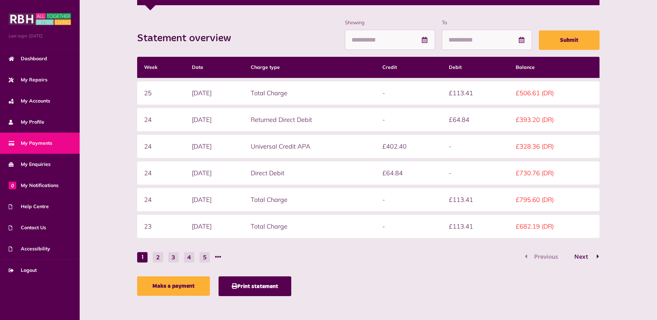 This screenshot has height=320, width=657. Describe the element at coordinates (187, 38) in the screenshot. I see `h2: Statement overview` at that location.